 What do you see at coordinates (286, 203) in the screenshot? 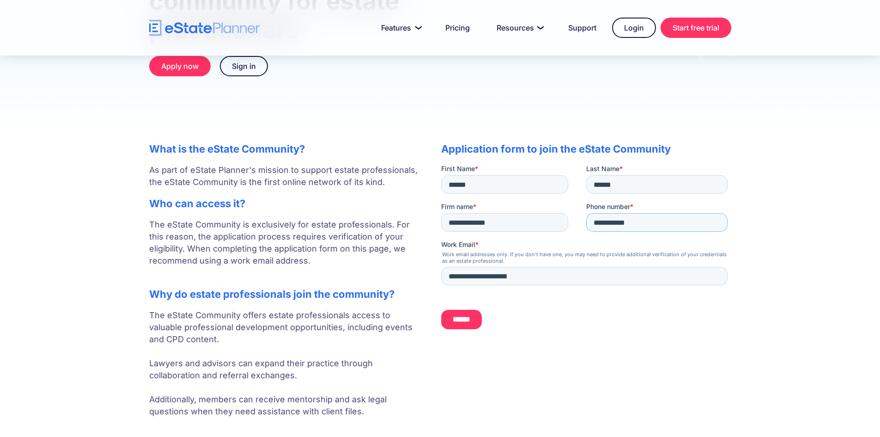
I see `h2: Who can access it?` at bounding box center [286, 203].